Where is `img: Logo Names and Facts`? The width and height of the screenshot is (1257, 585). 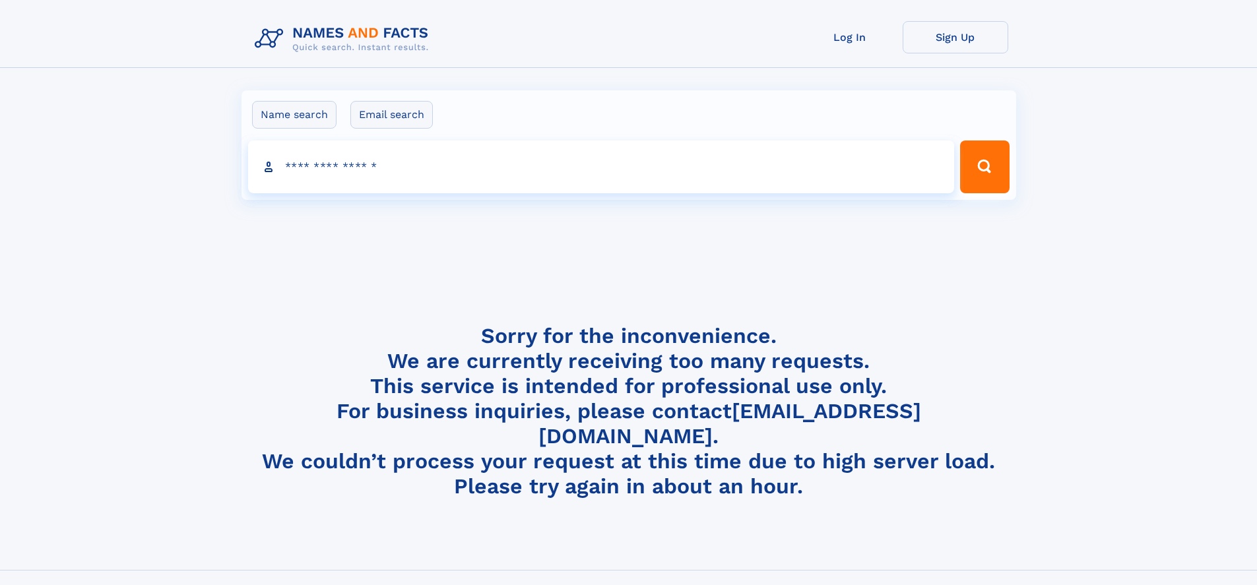
img: Logo Names and Facts is located at coordinates (344, 39).